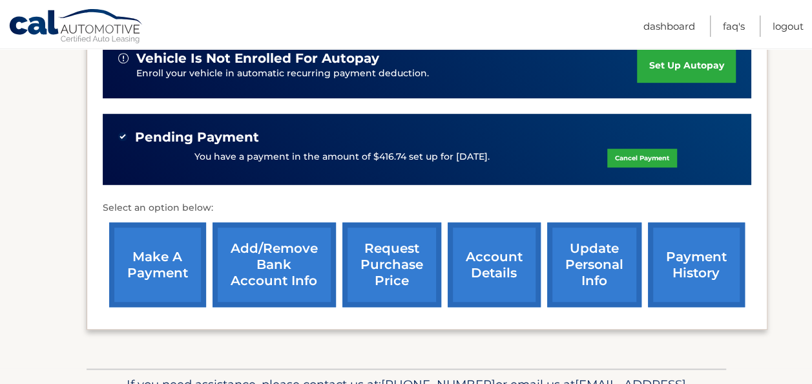 This screenshot has width=812, height=384. Describe the element at coordinates (594, 264) in the screenshot. I see `a: update personal info` at that location.